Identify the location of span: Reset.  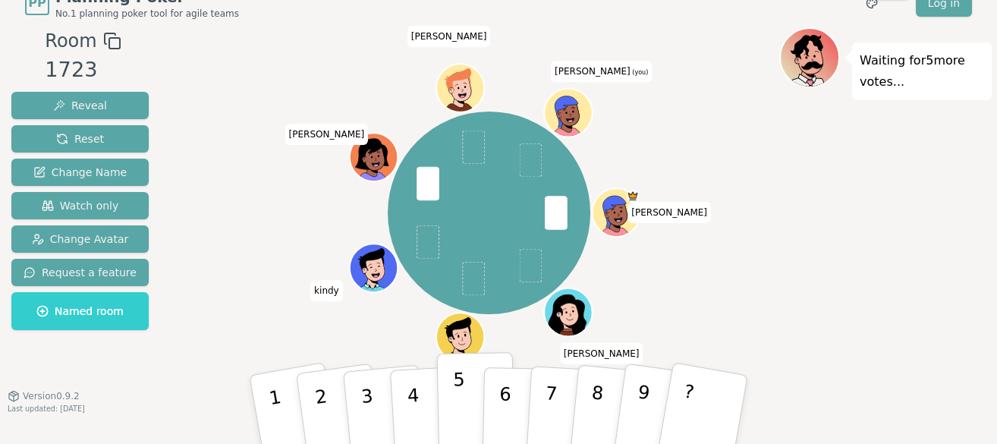
(80, 139).